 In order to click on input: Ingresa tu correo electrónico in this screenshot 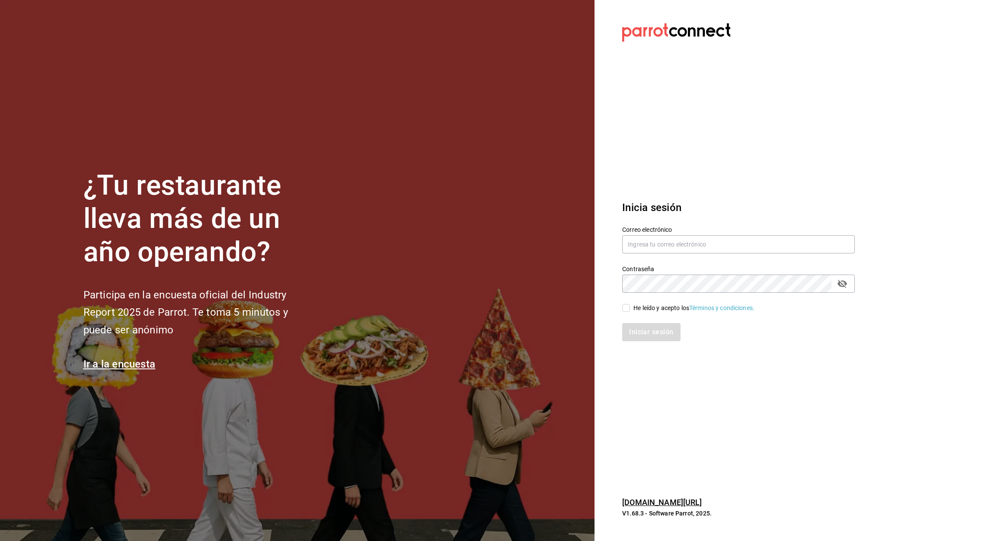, I will do `click(739, 244)`.